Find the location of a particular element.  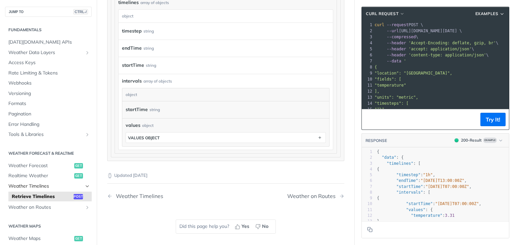

a: Rate Limiting & Tokens is located at coordinates (48, 73).